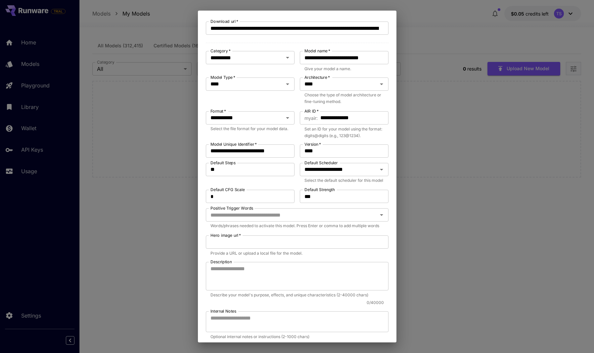 This screenshot has height=353, width=594. What do you see at coordinates (224, 21) in the screenshot?
I see `label: Download url` at bounding box center [224, 21].